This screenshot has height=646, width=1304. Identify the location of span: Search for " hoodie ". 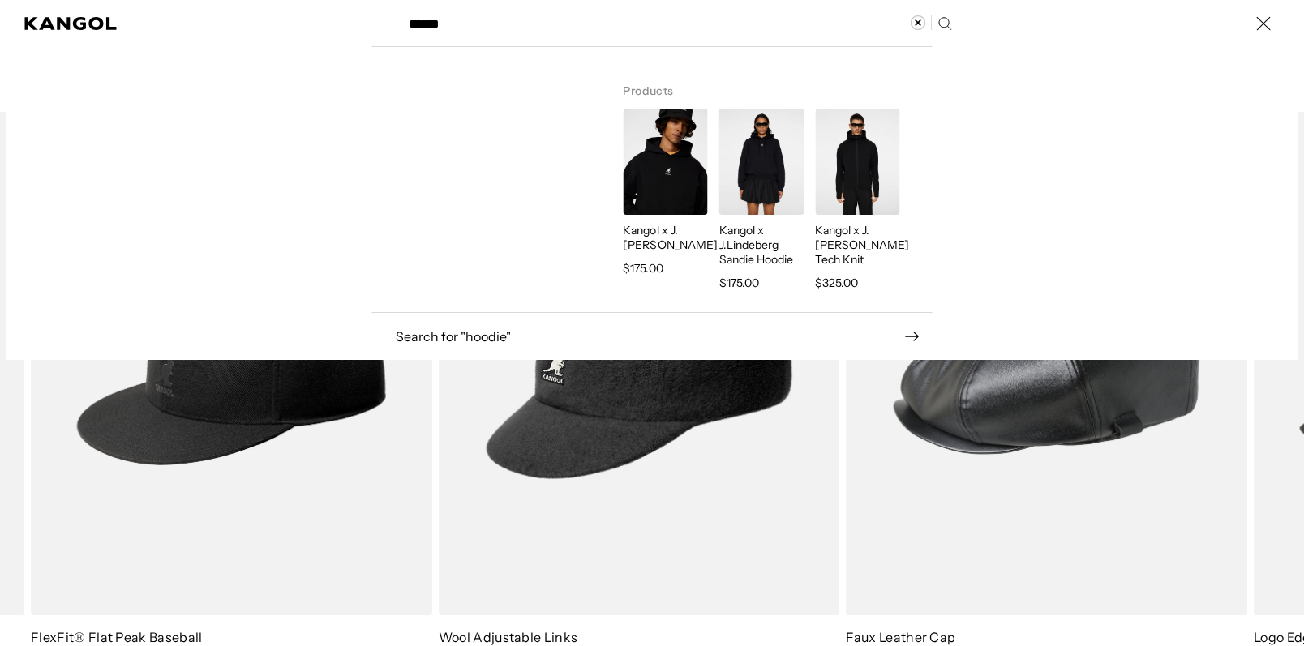
(650, 337).